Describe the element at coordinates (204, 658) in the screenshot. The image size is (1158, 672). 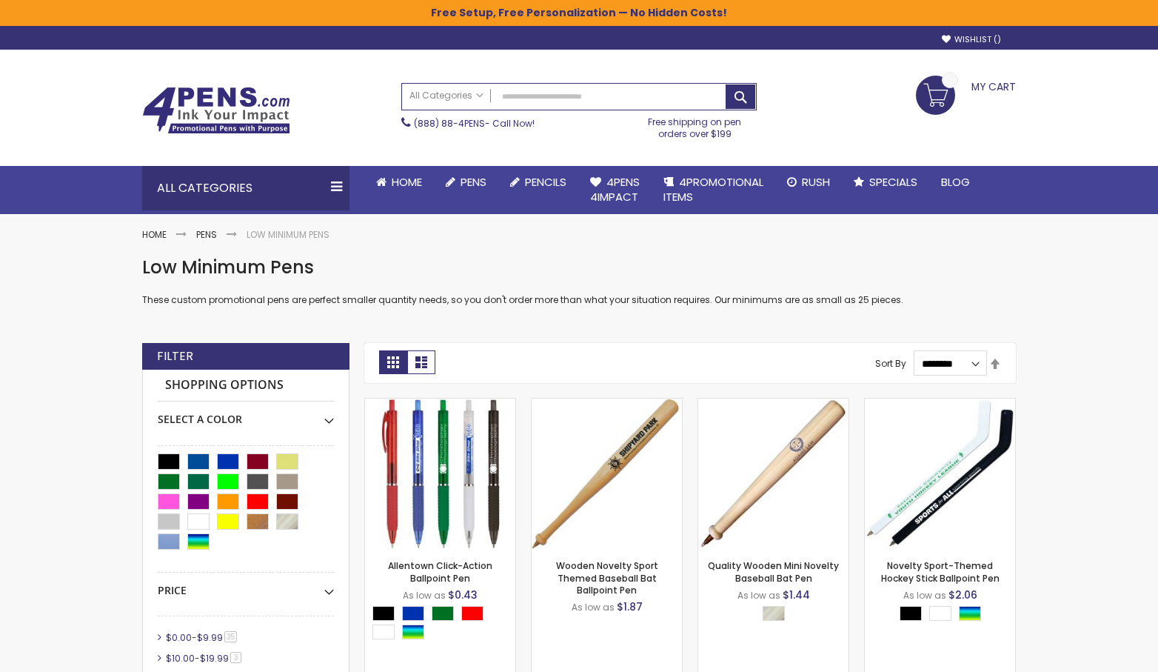
I see `a: $10.00-$19.993` at that location.